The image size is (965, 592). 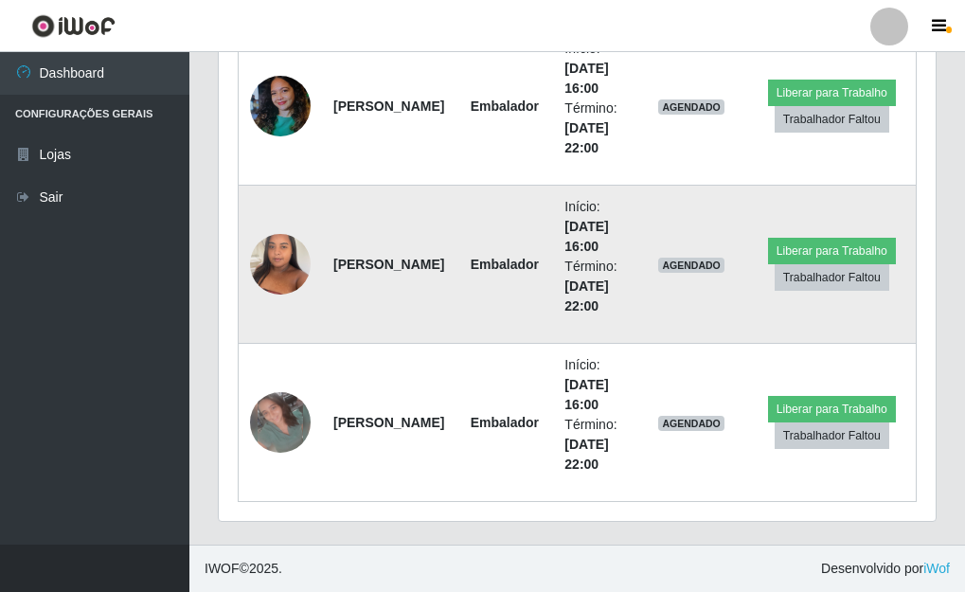 What do you see at coordinates (280, 263) in the screenshot?
I see `img: 1751846244221.jpeg` at bounding box center [280, 263].